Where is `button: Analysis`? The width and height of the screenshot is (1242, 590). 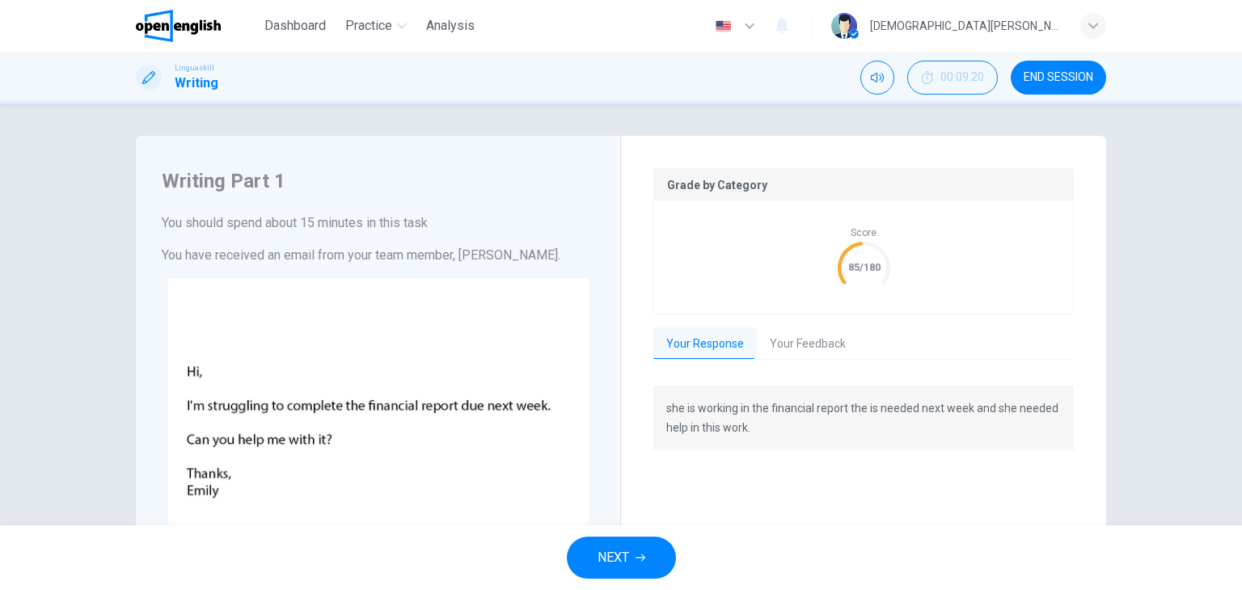 button: Analysis is located at coordinates (450, 26).